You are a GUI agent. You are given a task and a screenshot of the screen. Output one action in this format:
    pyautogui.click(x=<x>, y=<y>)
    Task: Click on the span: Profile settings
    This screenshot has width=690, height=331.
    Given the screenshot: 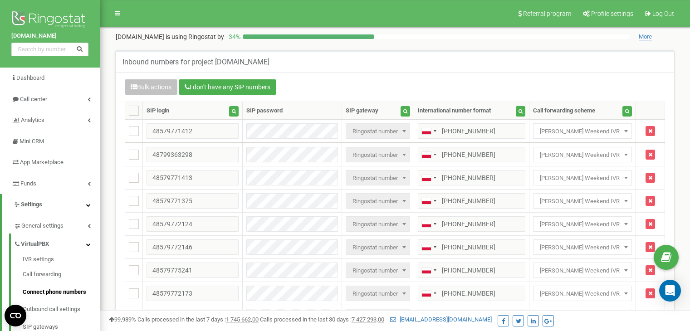 What is the action you would take?
    pyautogui.click(x=612, y=14)
    